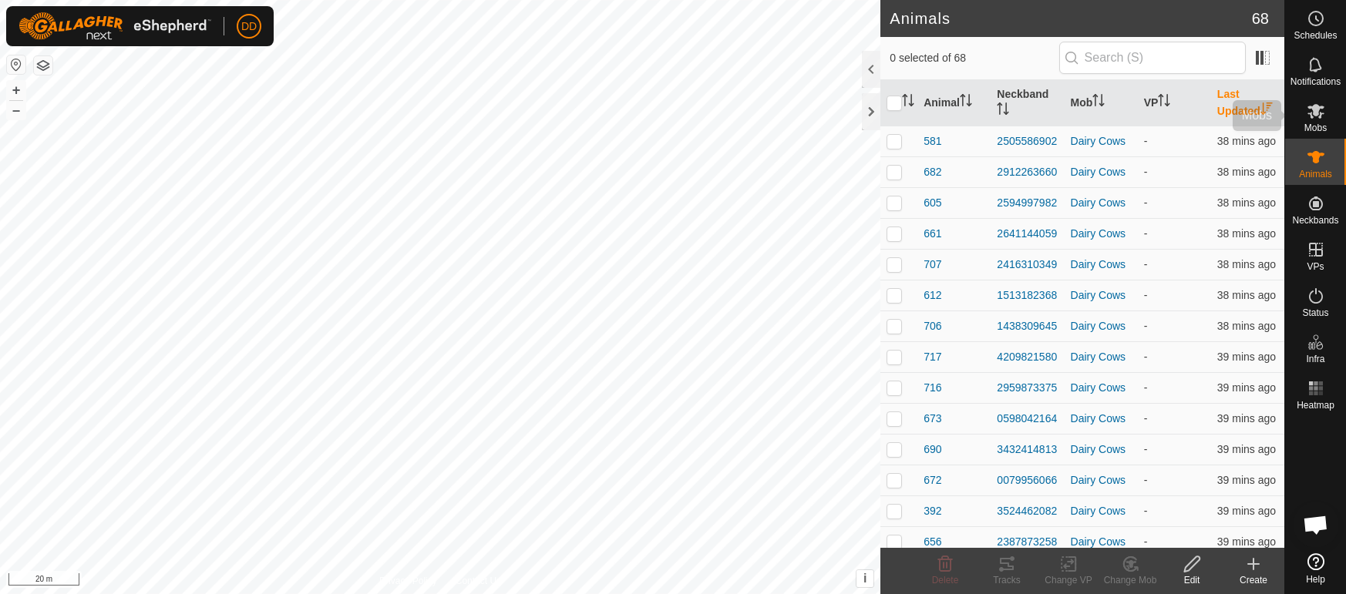 The width and height of the screenshot is (1346, 594). What do you see at coordinates (1315, 82) in the screenshot?
I see `span: Notifications` at bounding box center [1315, 82].